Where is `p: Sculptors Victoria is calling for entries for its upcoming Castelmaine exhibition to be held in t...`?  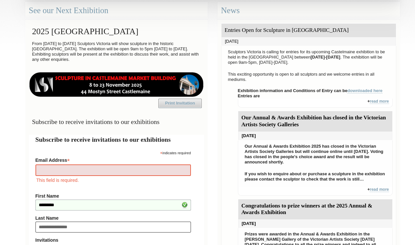 p: Sculptors Victoria is calling for entries for its upcoming Castelmaine exhibition to be held in t... is located at coordinates (308, 57).